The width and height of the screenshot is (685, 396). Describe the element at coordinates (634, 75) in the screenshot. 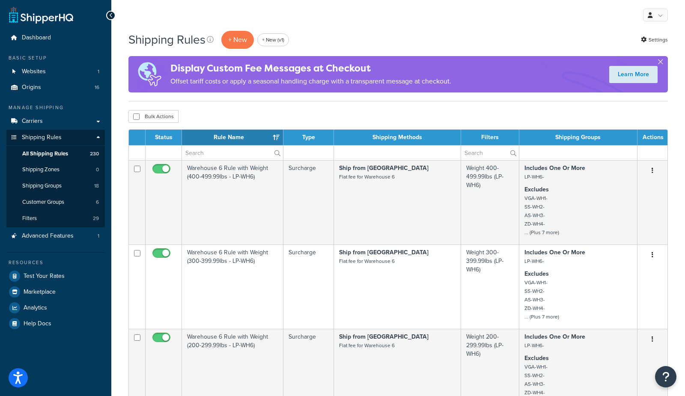

I see `a: Learn More` at that location.